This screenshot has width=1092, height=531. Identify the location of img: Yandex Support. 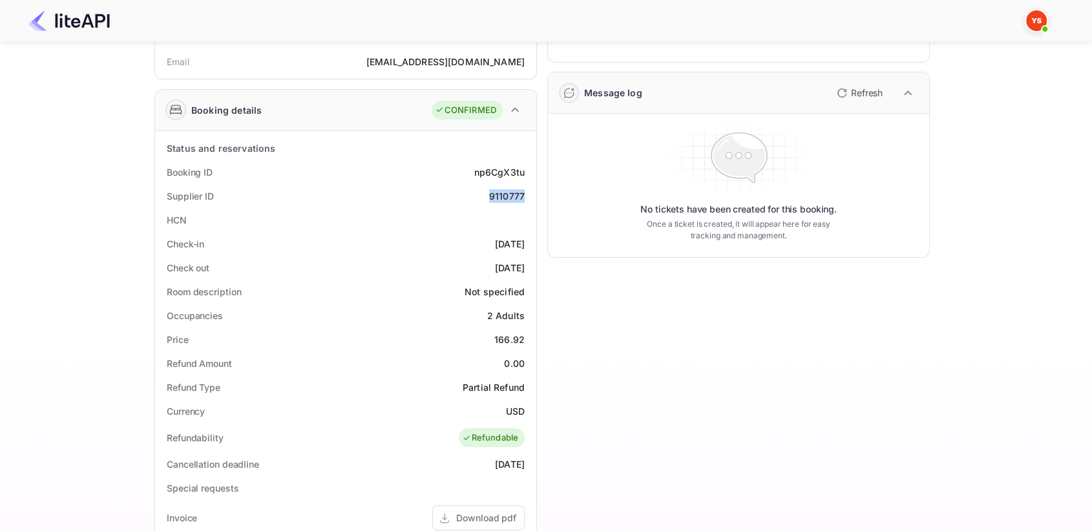
(1037, 21).